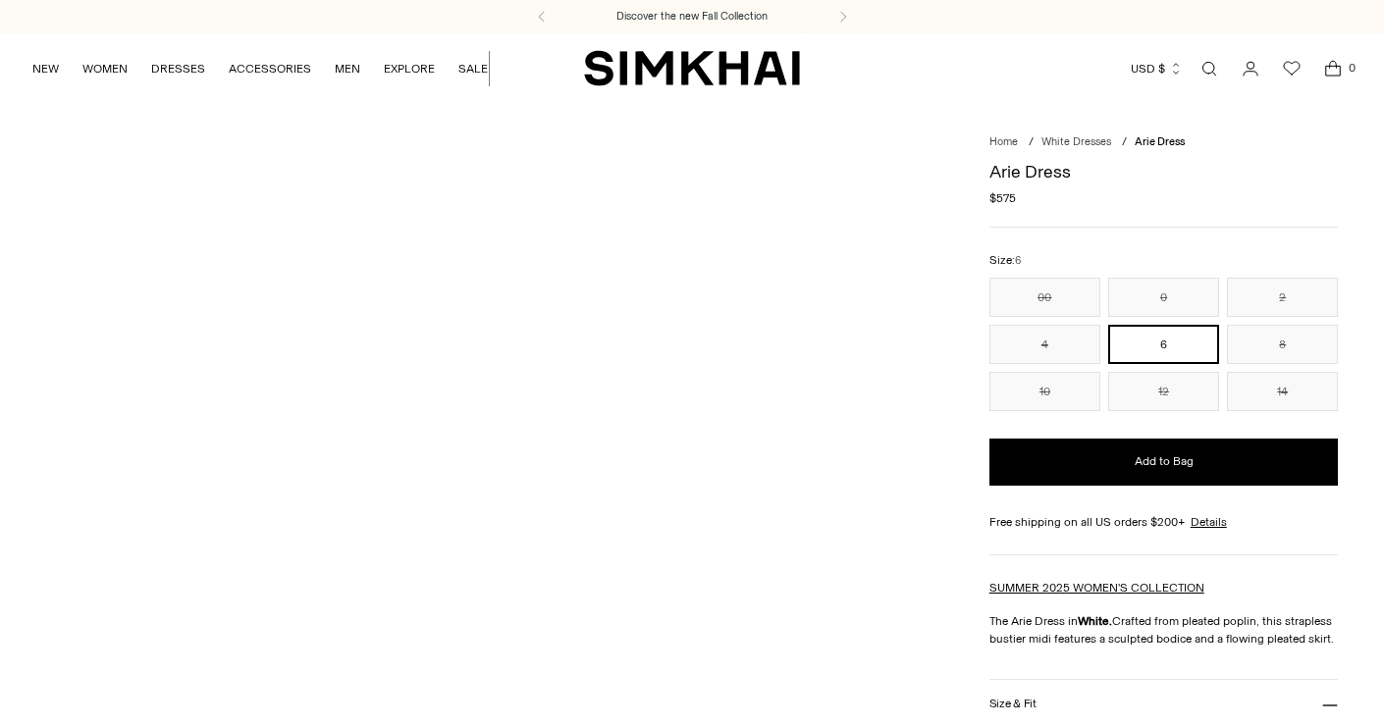  What do you see at coordinates (1282, 345) in the screenshot?
I see `button: 8` at bounding box center [1282, 345].